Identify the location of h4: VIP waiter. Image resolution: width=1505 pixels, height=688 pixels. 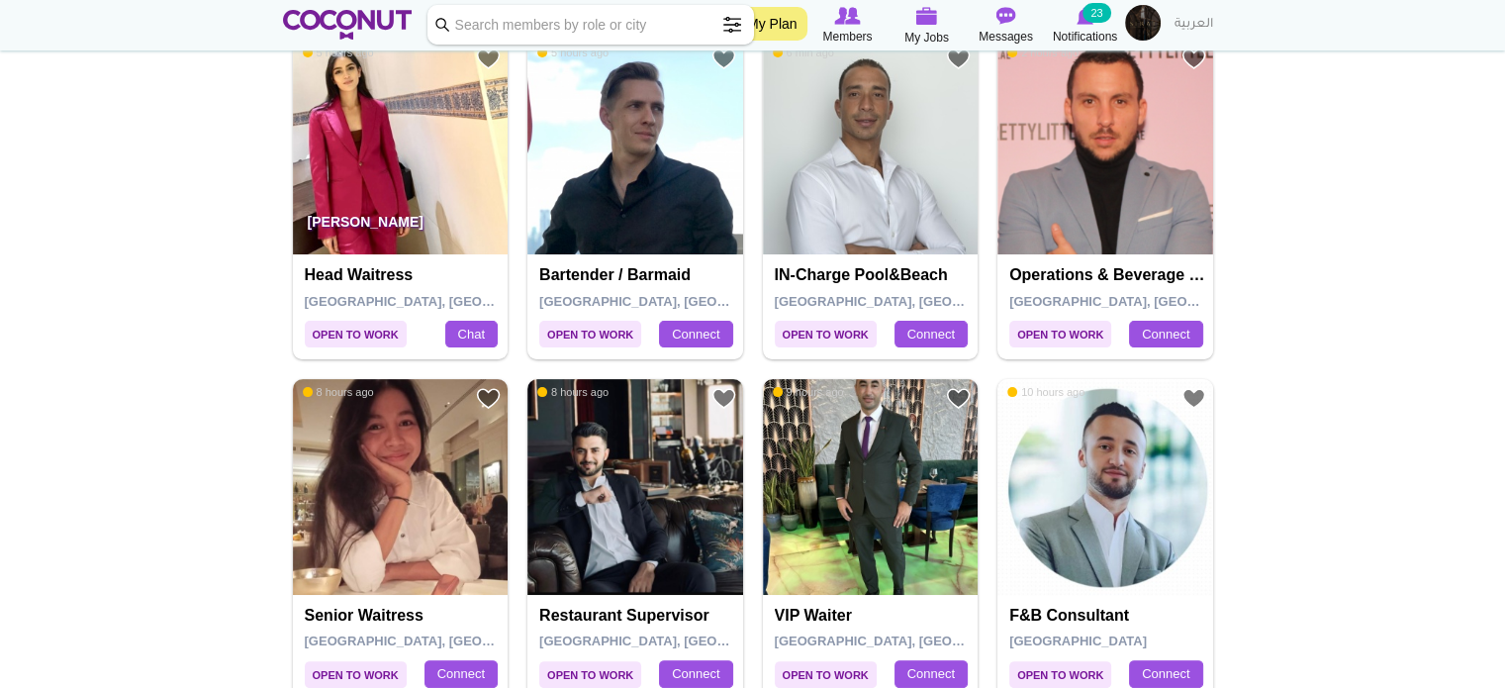
(873, 615).